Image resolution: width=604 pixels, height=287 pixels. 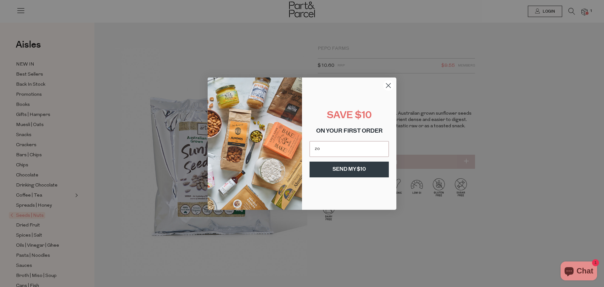 What do you see at coordinates (349, 115) in the screenshot?
I see `span: SAVE $10` at bounding box center [349, 115].